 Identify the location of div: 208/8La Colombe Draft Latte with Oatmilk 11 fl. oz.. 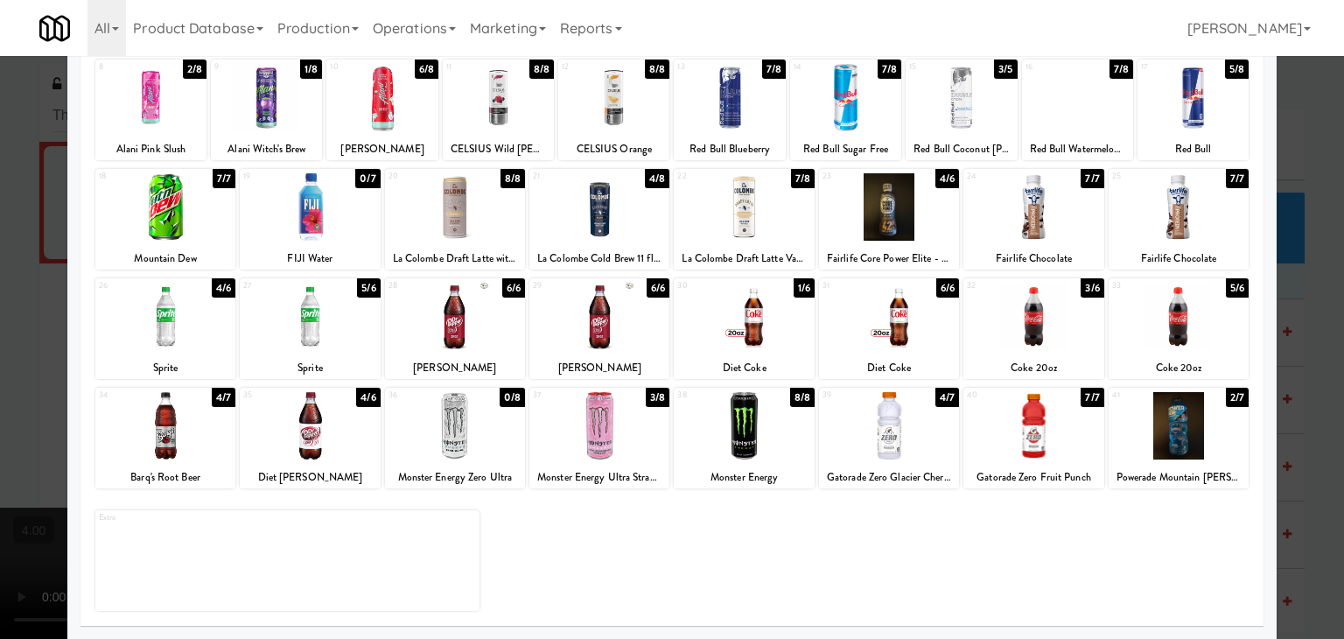
(455, 219).